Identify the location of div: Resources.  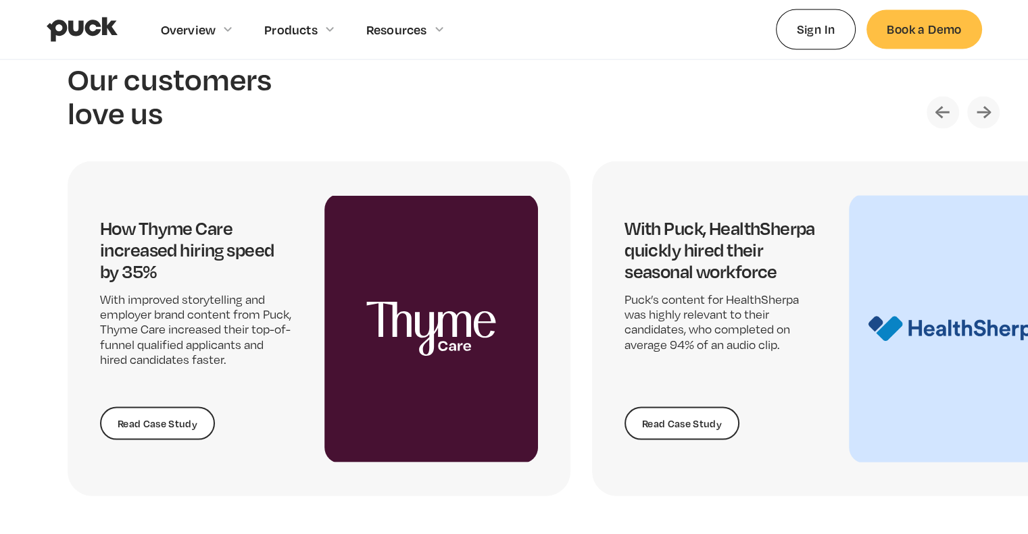
(397, 30).